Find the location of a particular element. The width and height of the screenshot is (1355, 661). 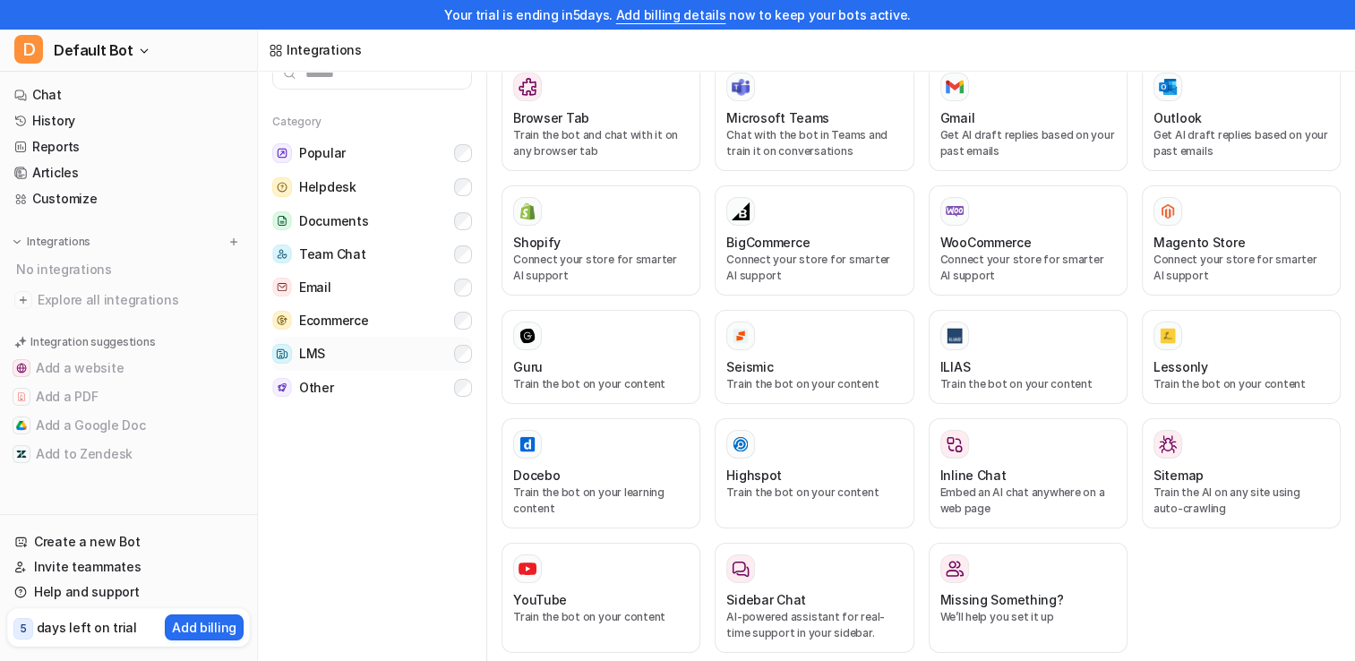

h3: Seismic is located at coordinates (750, 366).